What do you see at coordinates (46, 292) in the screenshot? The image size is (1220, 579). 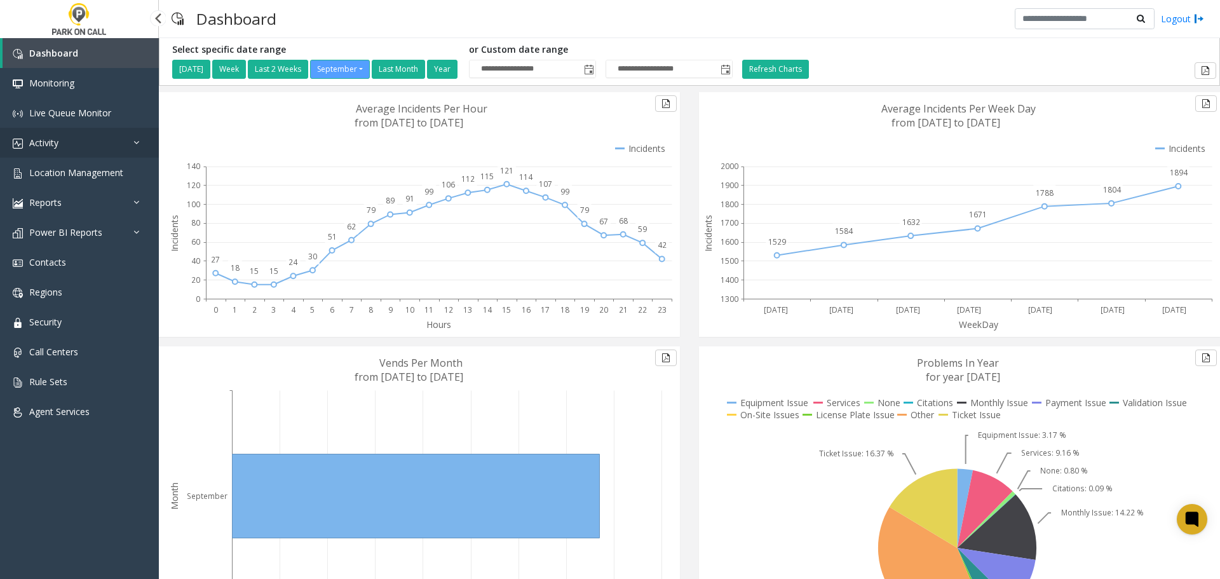 I see `span: Regions` at bounding box center [46, 292].